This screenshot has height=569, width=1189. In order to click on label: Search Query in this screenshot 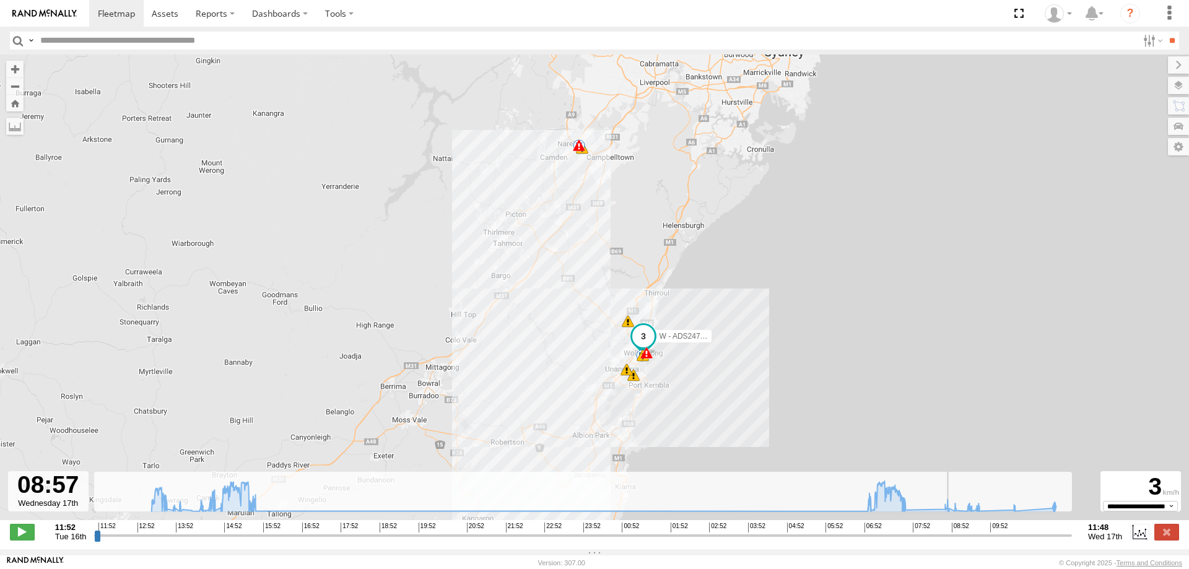, I will do `click(31, 40)`.